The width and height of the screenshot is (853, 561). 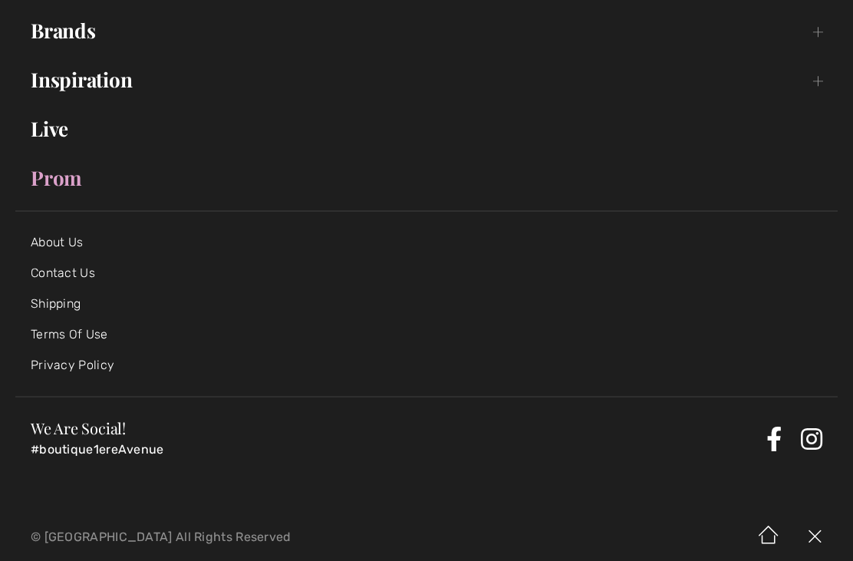 What do you see at coordinates (55, 303) in the screenshot?
I see `a: Shipping` at bounding box center [55, 303].